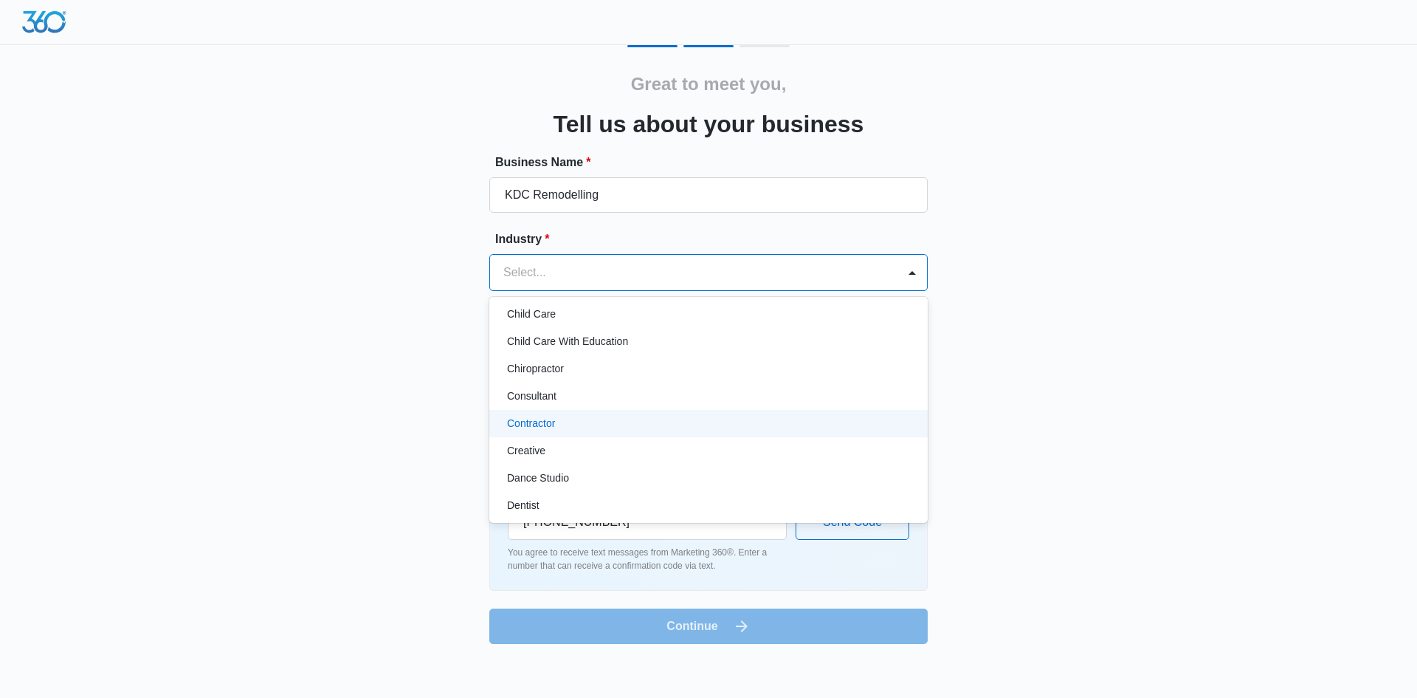 The width and height of the screenshot is (1417, 698). What do you see at coordinates (709, 195) in the screenshot?
I see `input: e.g. Jane's Plumbing` at bounding box center [709, 195].